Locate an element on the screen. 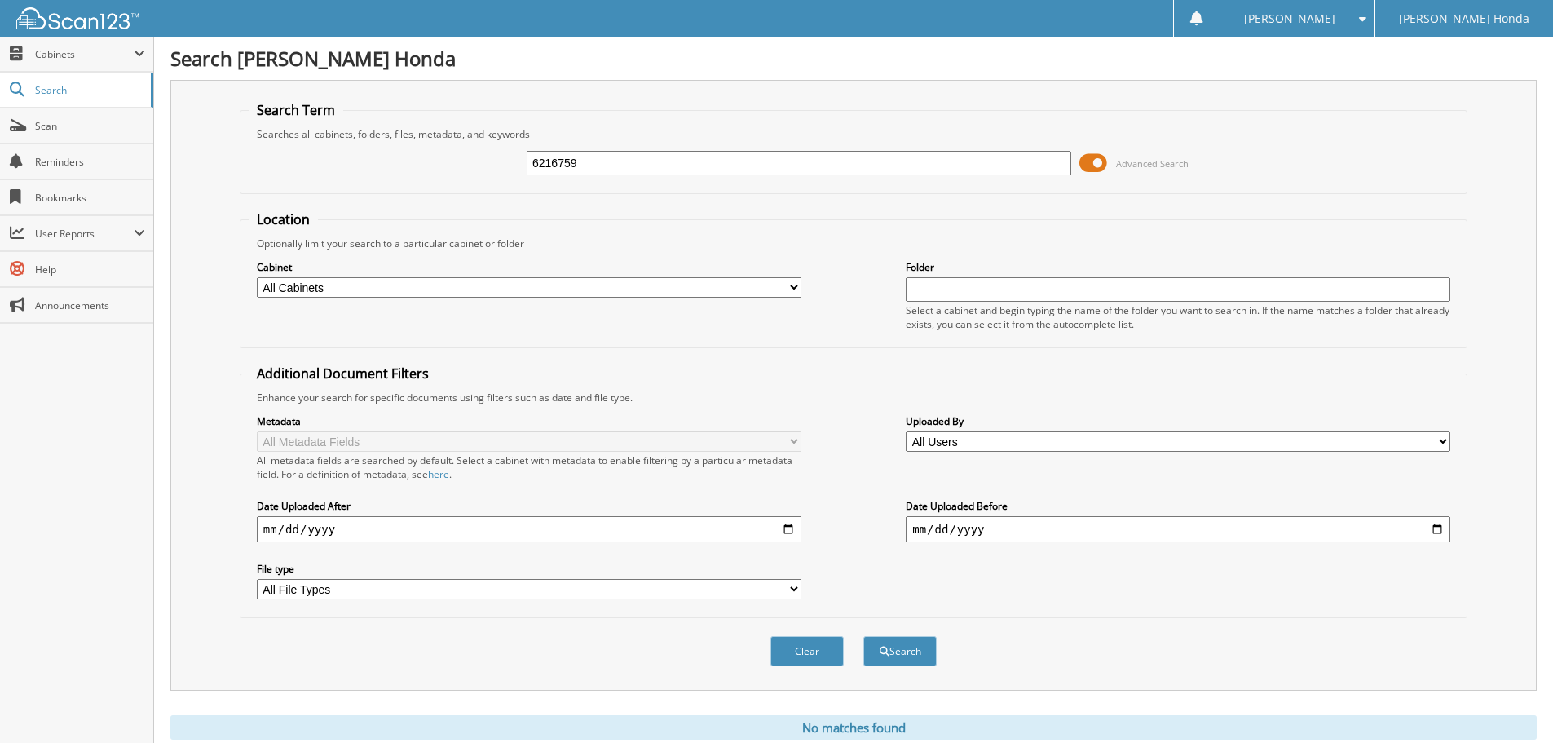 The height and width of the screenshot is (743, 1553). div: No matches found is located at coordinates (854, 727).